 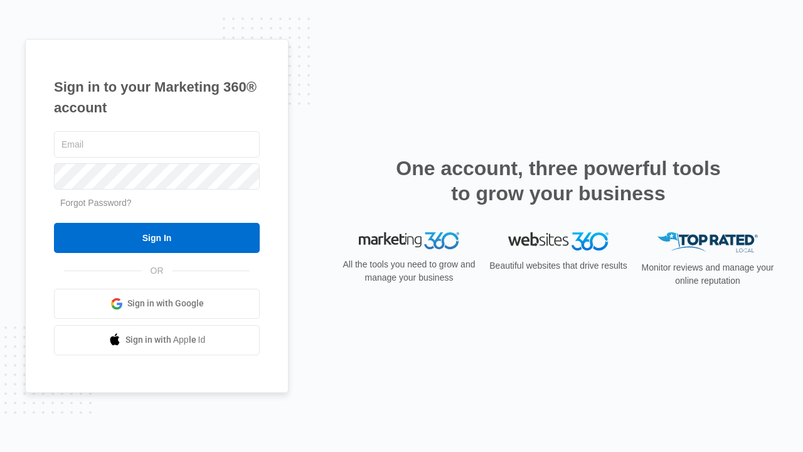 I want to click on img: Marketing 360, so click(x=409, y=241).